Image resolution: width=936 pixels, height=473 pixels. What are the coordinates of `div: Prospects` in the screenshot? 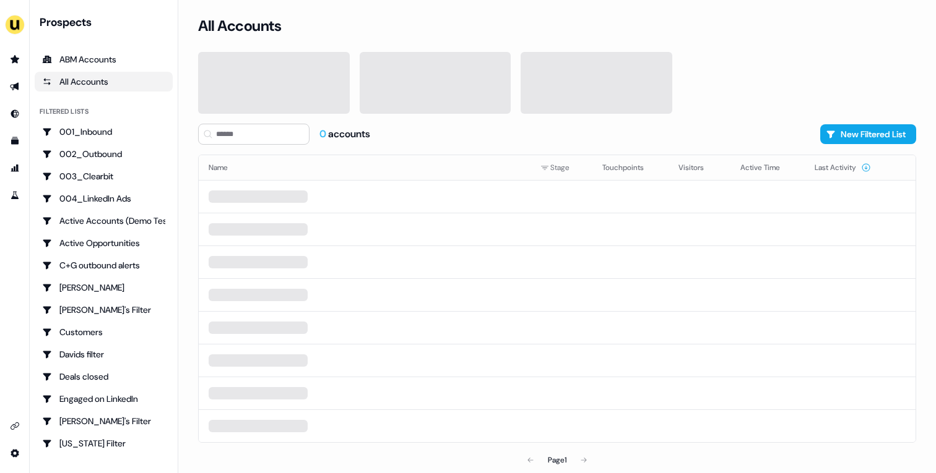 It's located at (106, 22).